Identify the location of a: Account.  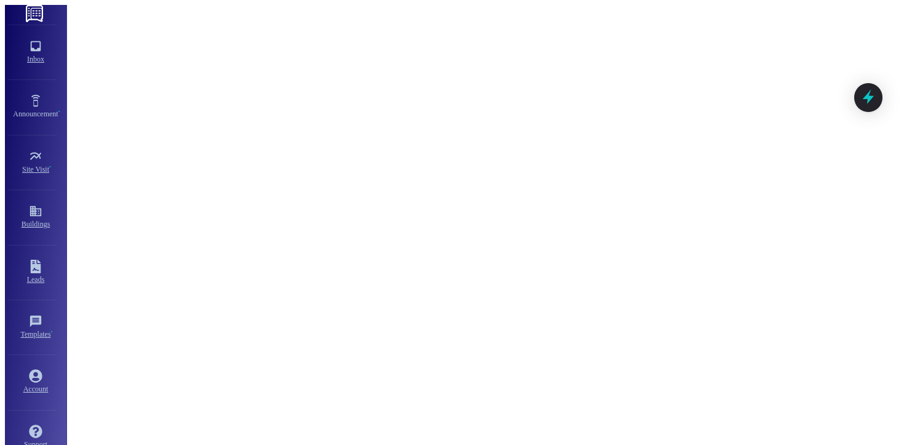
(36, 382).